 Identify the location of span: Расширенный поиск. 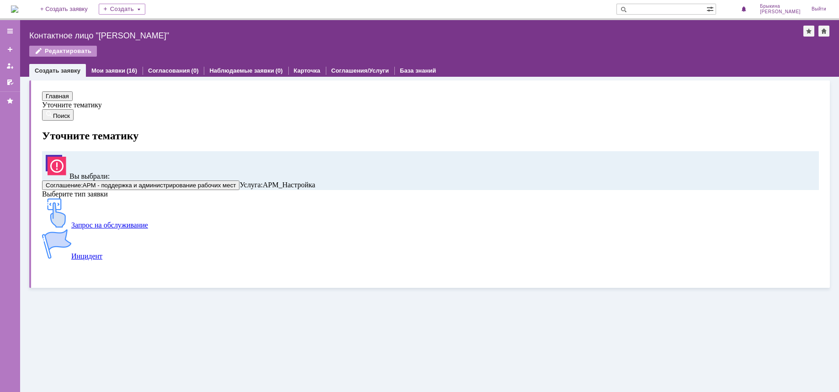
(711, 8).